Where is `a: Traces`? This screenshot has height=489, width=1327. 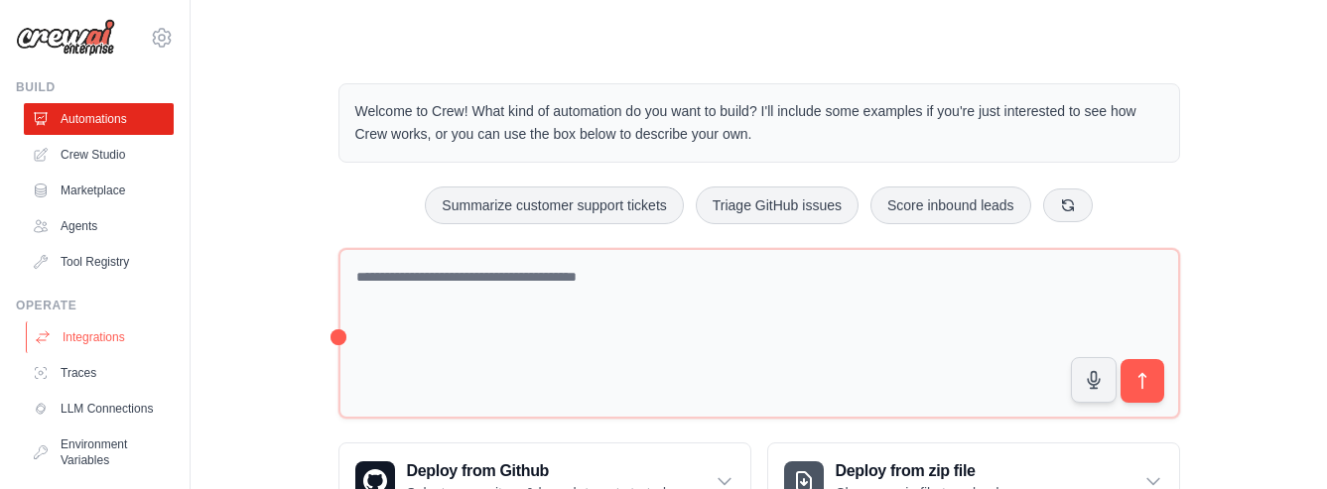 a: Traces is located at coordinates (98, 373).